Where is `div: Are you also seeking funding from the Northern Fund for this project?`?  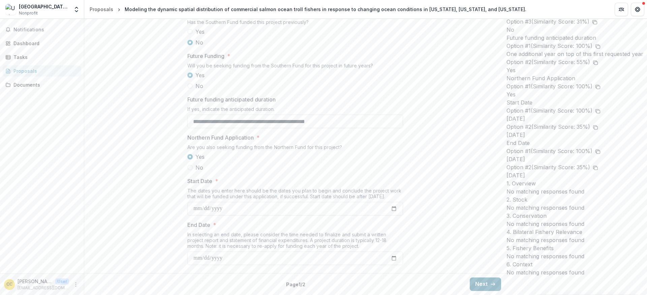 div: Are you also seeking funding from the Northern Fund for this project? is located at coordinates (295, 148).